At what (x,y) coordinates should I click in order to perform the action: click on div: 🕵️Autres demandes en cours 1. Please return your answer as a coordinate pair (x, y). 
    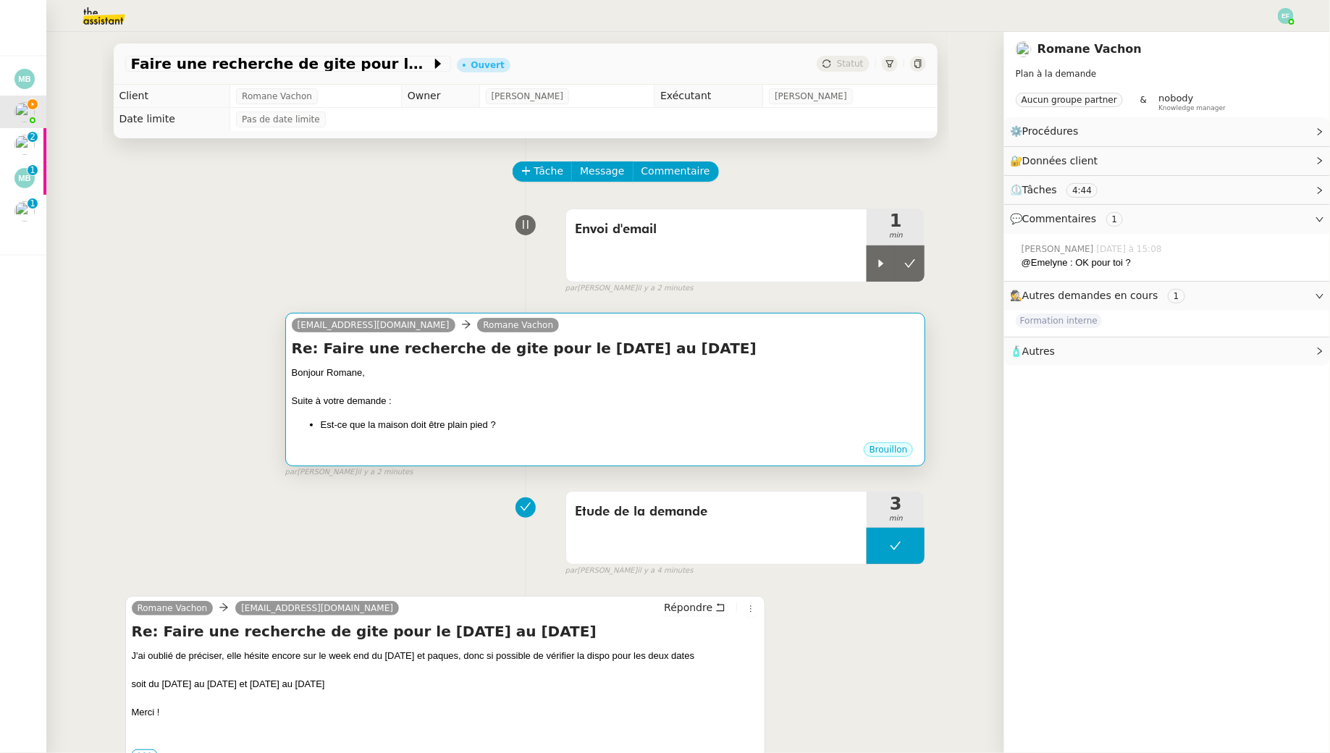
    Looking at the image, I should click on (1167, 295).